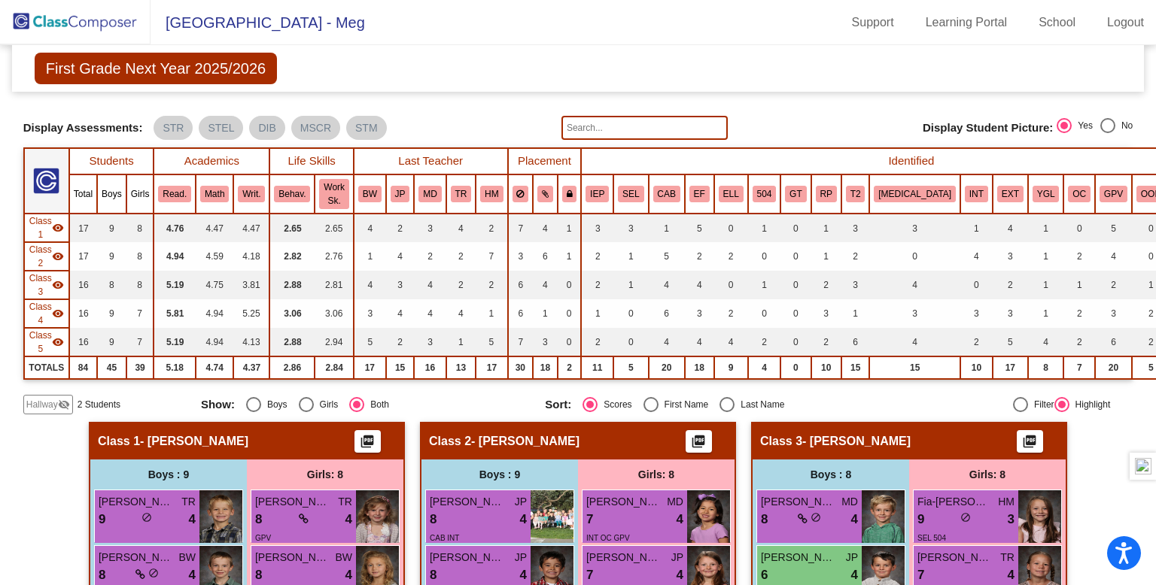  What do you see at coordinates (367, 442) in the screenshot?
I see `button: Print Students Details` at bounding box center [367, 442].